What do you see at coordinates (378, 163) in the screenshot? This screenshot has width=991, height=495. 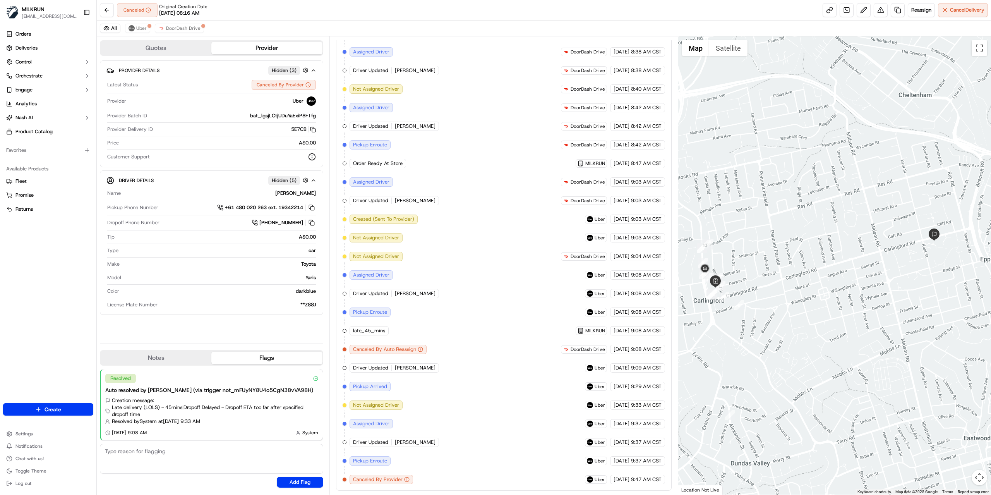 I see `span: Order Ready At Store` at bounding box center [378, 163].